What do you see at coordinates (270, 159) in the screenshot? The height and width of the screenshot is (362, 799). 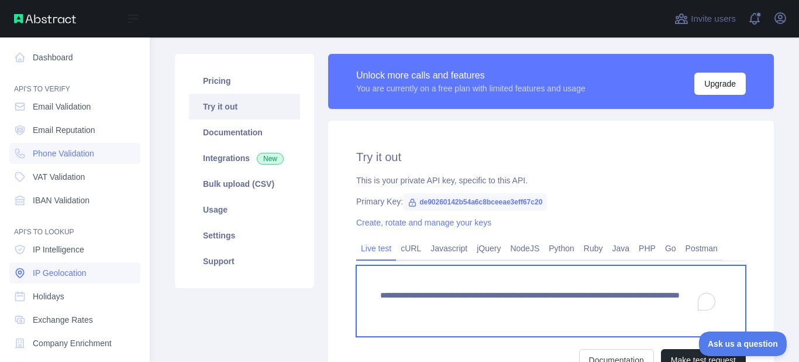 I see `span: New` at bounding box center [270, 159].